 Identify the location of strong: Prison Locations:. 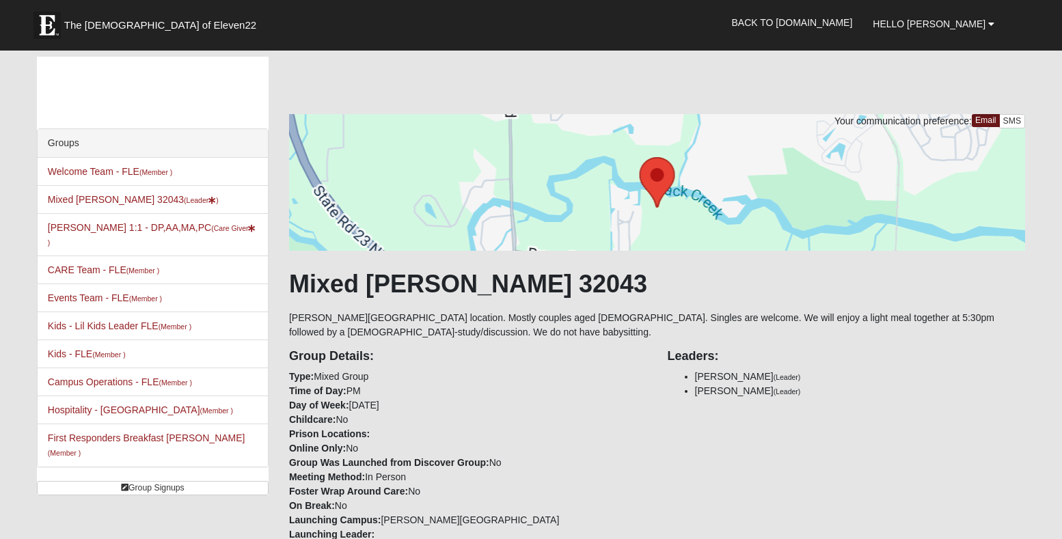
(330, 434).